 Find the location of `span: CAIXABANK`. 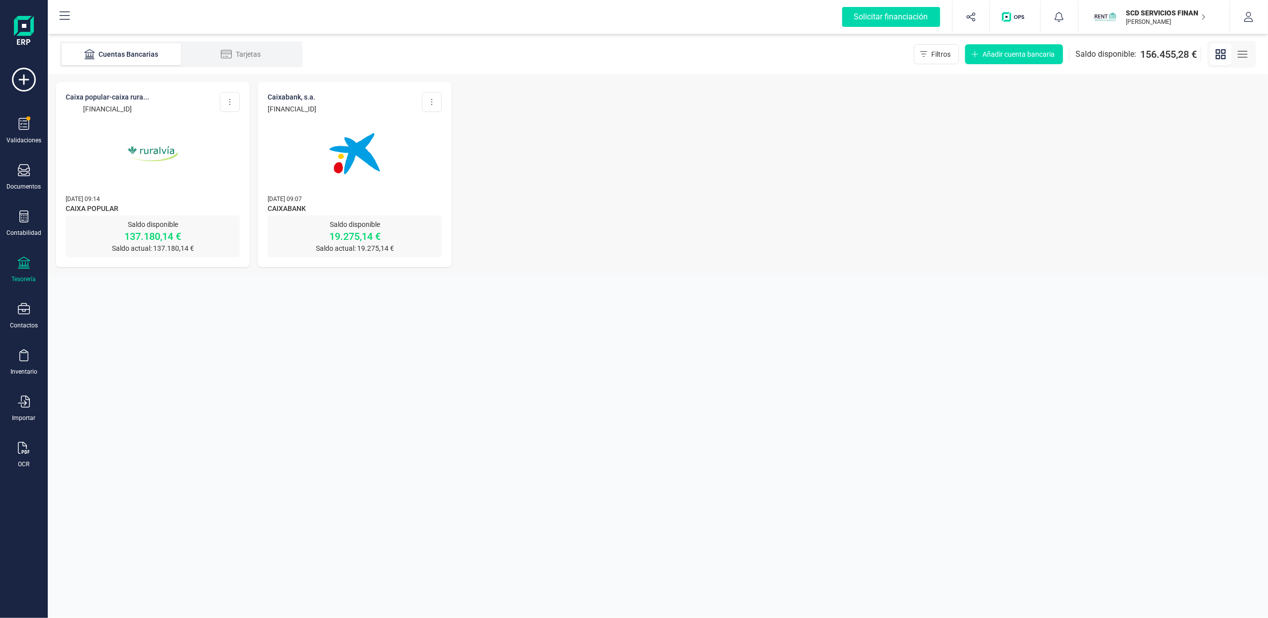

span: CAIXABANK is located at coordinates (355, 209).